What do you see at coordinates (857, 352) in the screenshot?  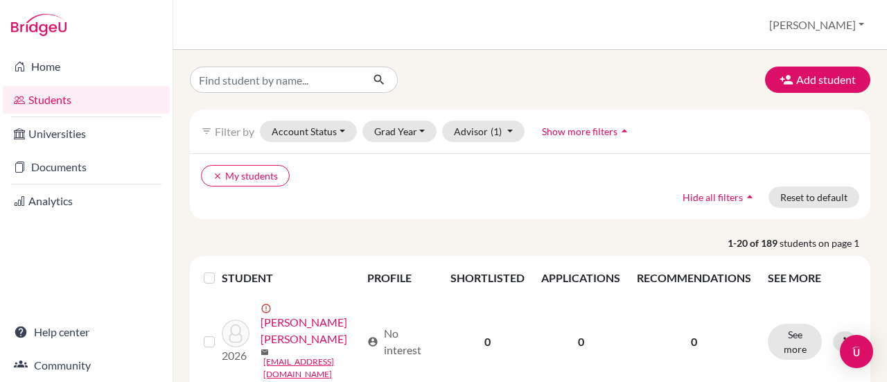 I see `div: Open Intercom Messenger` at bounding box center [857, 352].